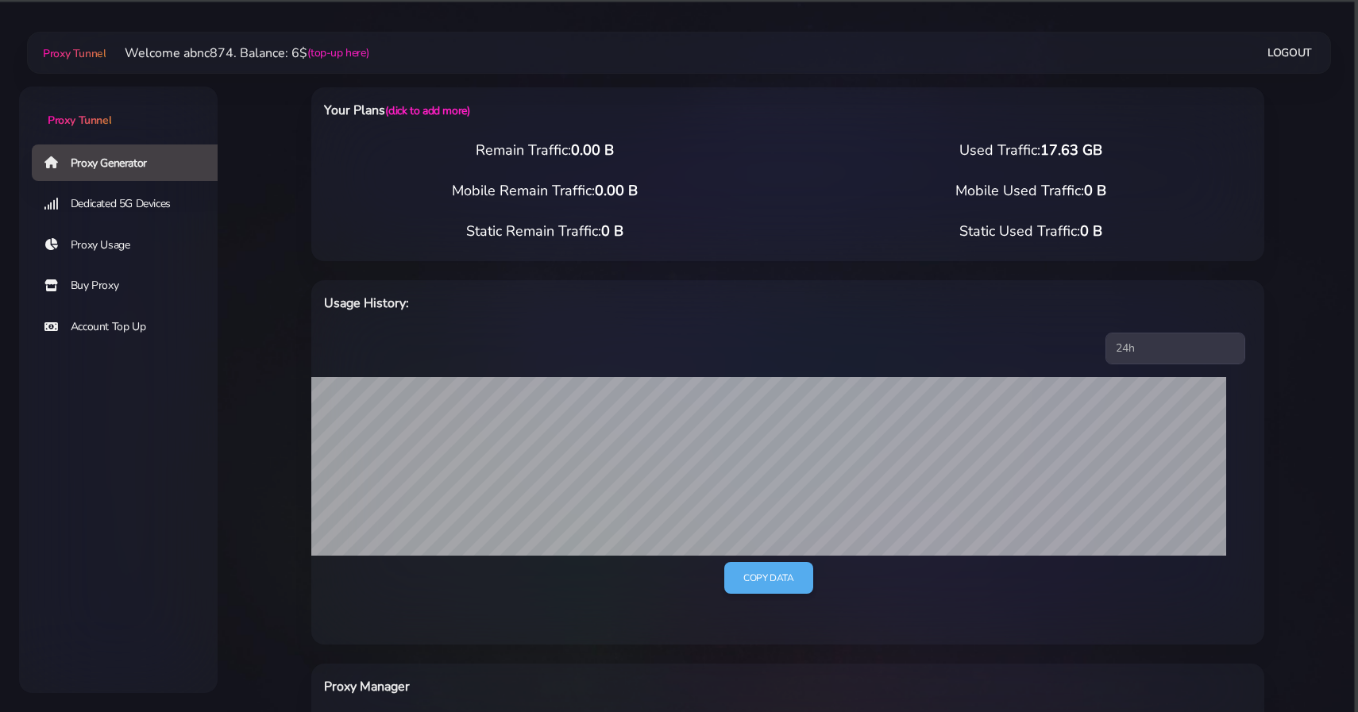 This screenshot has width=1358, height=712. I want to click on h6: Proxy Manager, so click(590, 687).